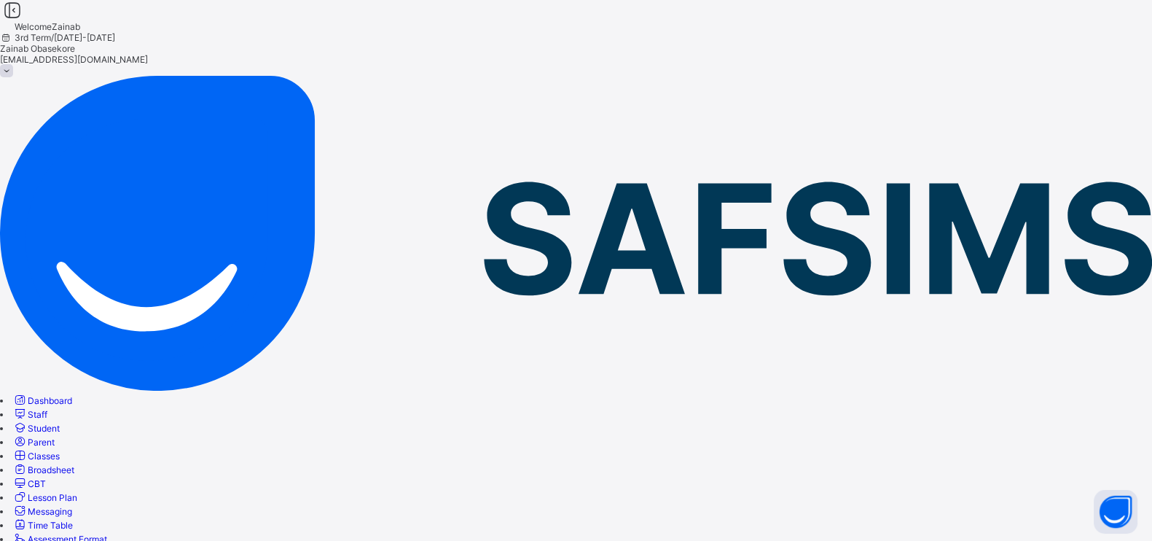 This screenshot has height=541, width=1152. I want to click on span: CBT, so click(36, 483).